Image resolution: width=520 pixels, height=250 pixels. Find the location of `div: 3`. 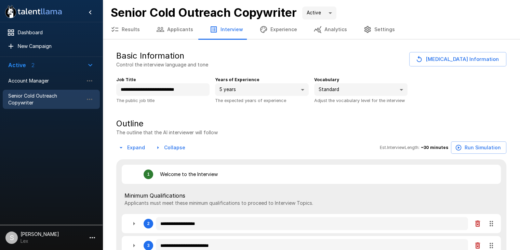

div: 3 is located at coordinates (148, 245).